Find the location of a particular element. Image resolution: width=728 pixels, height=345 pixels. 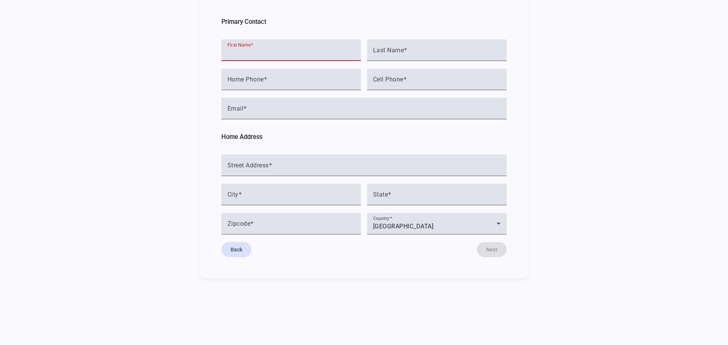

mat-label: State is located at coordinates (380, 194).